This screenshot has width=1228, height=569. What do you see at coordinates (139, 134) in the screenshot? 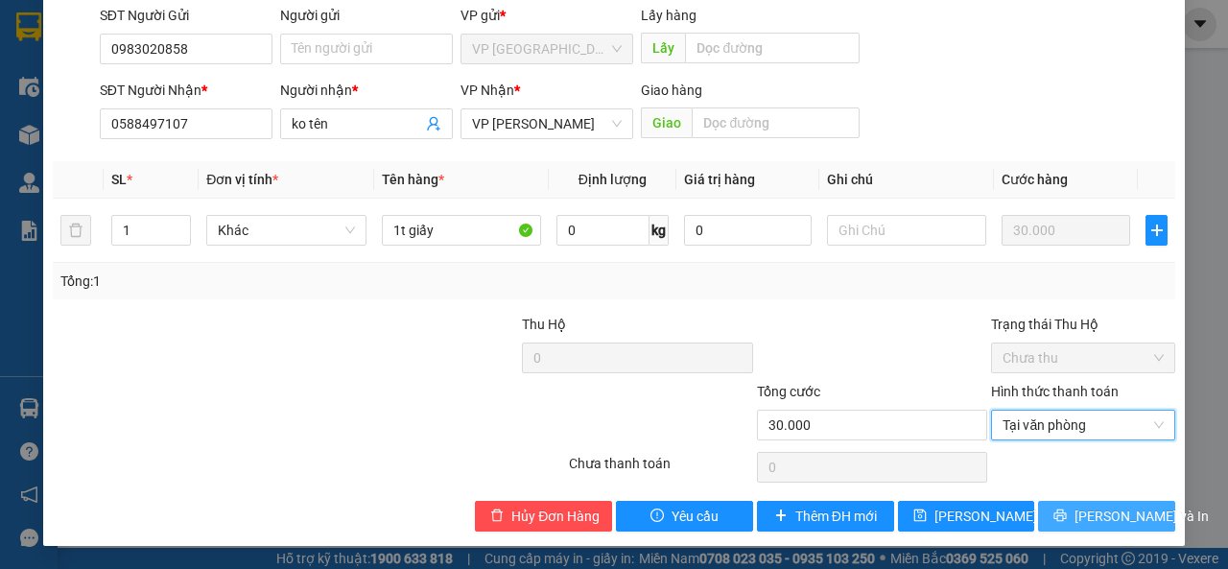
I see `span: environment` at bounding box center [139, 134].